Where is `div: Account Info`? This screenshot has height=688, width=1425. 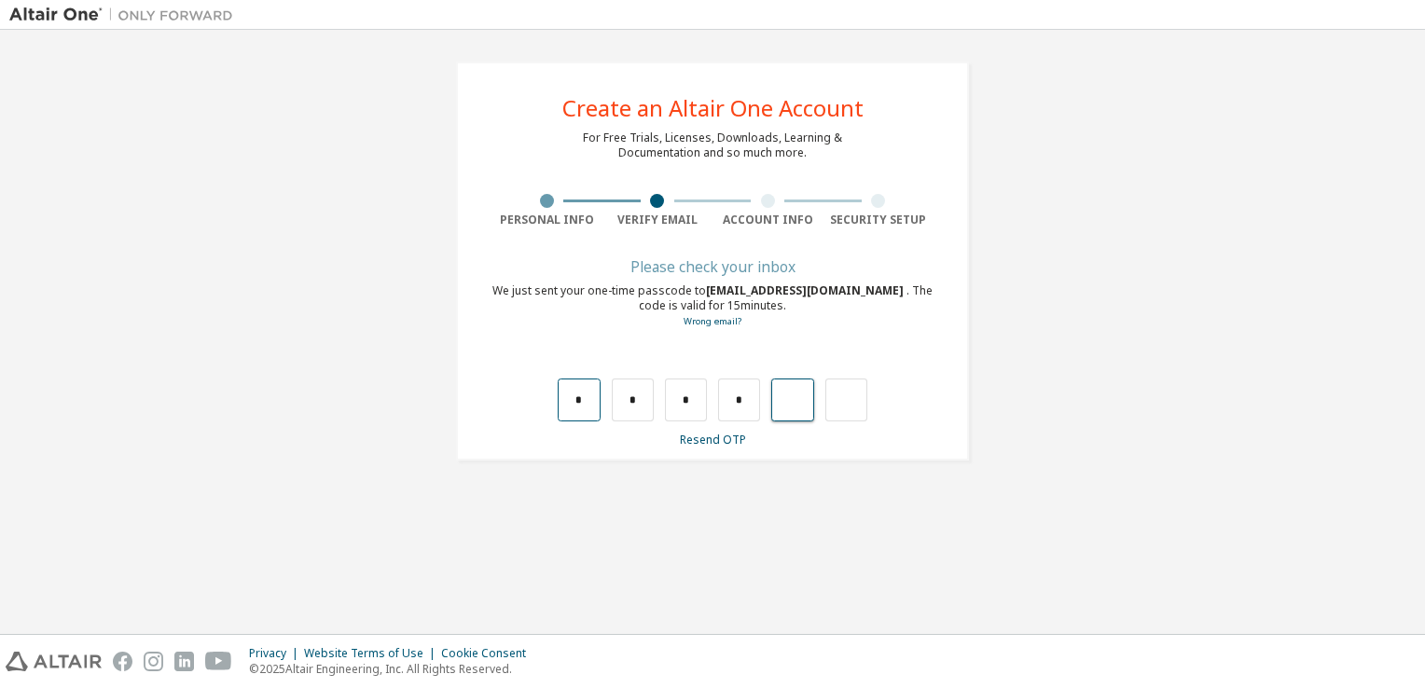
div: Account Info is located at coordinates (767, 220).